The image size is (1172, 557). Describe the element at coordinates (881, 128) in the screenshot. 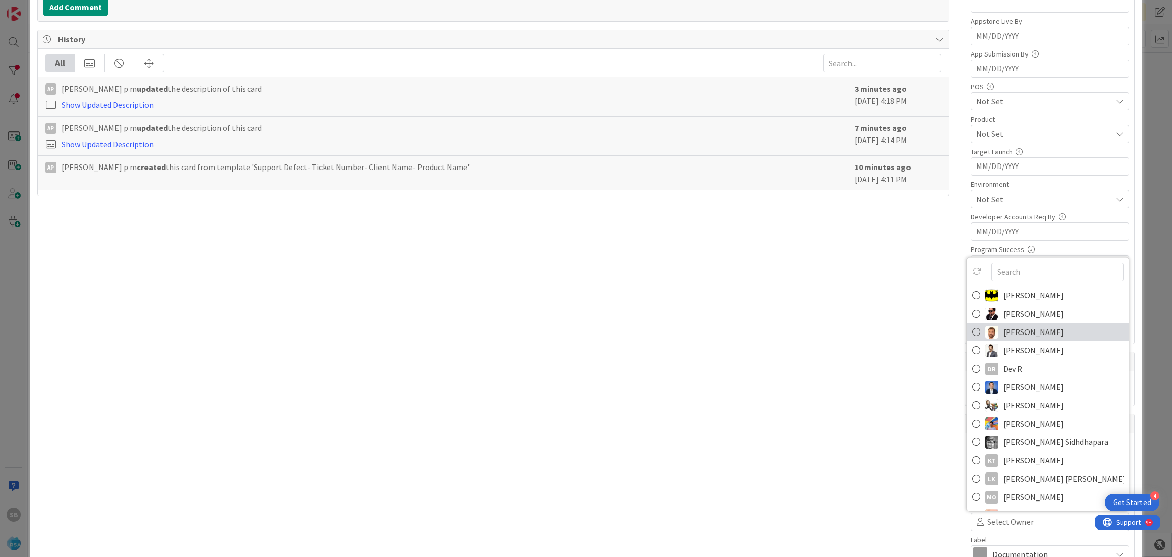

I see `b: 7 minutes ago` at that location.